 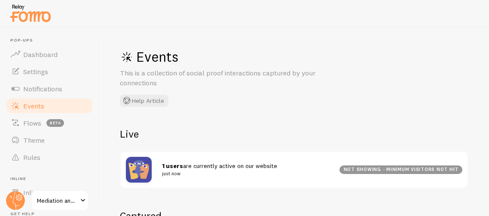 What do you see at coordinates (49, 193) in the screenshot?
I see `a: Inline` at bounding box center [49, 193].